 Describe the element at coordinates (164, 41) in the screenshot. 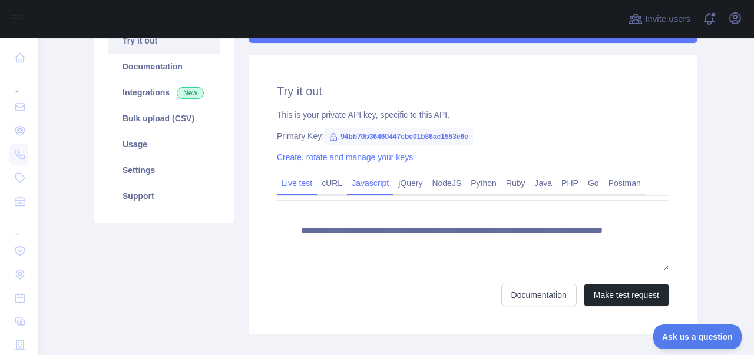

I see `a: Try it out` at that location.